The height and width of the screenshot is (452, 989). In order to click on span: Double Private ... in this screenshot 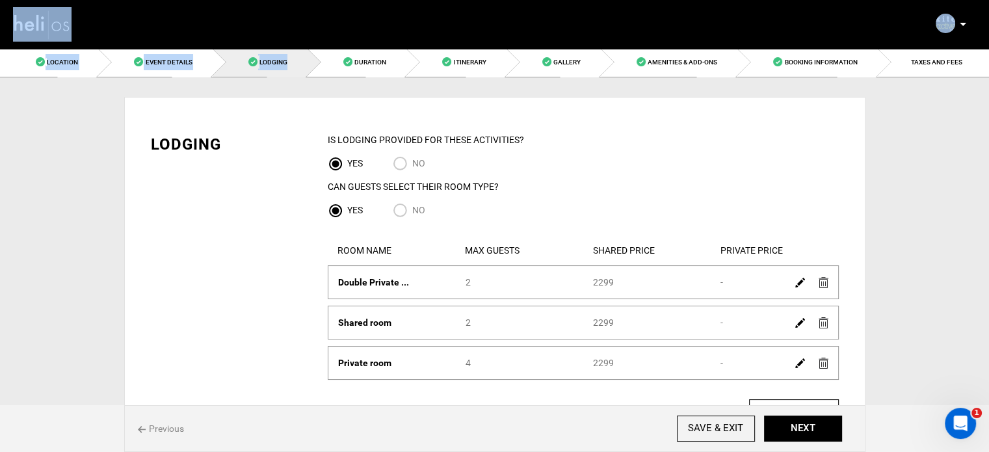, I will do `click(373, 282)`.